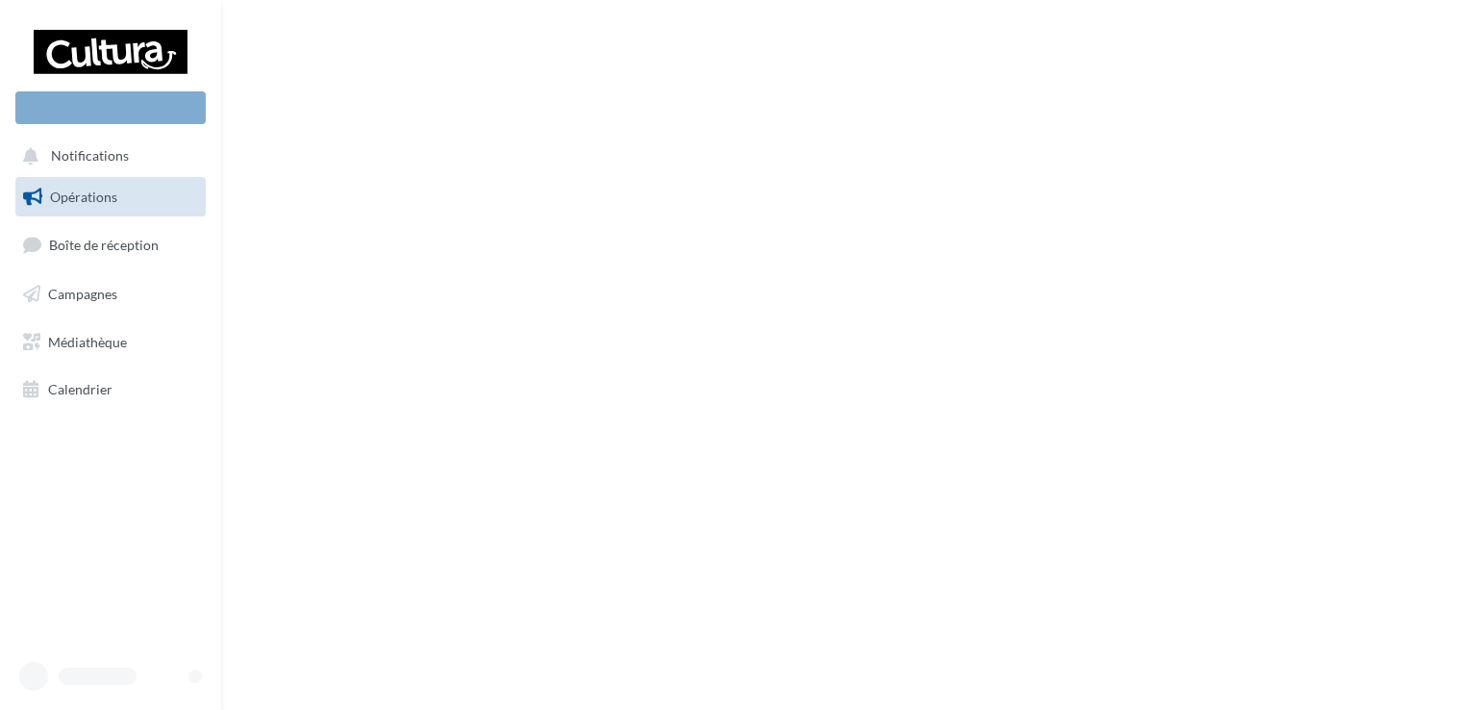 The image size is (1469, 710). Describe the element at coordinates (87, 340) in the screenshot. I see `span: Médiathèque` at that location.